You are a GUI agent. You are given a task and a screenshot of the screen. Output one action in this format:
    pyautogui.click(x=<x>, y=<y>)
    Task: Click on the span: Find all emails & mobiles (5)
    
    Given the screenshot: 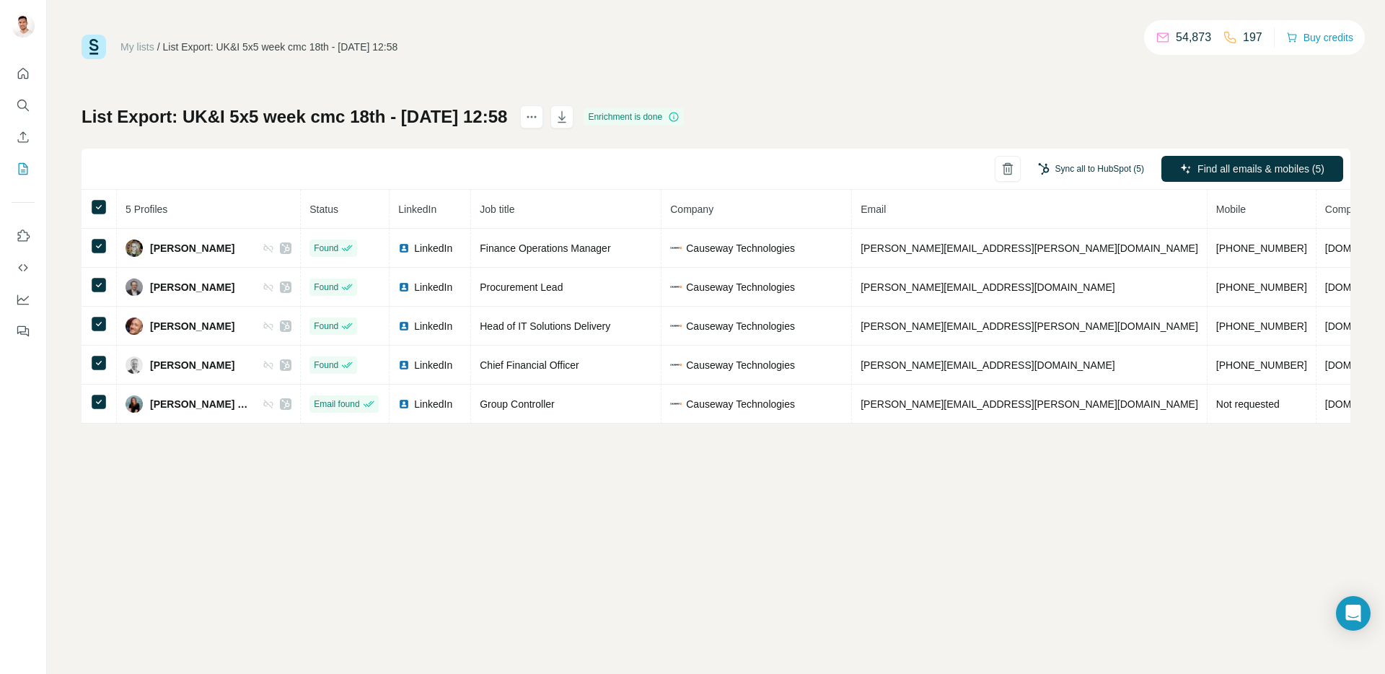 What is the action you would take?
    pyautogui.click(x=1261, y=169)
    